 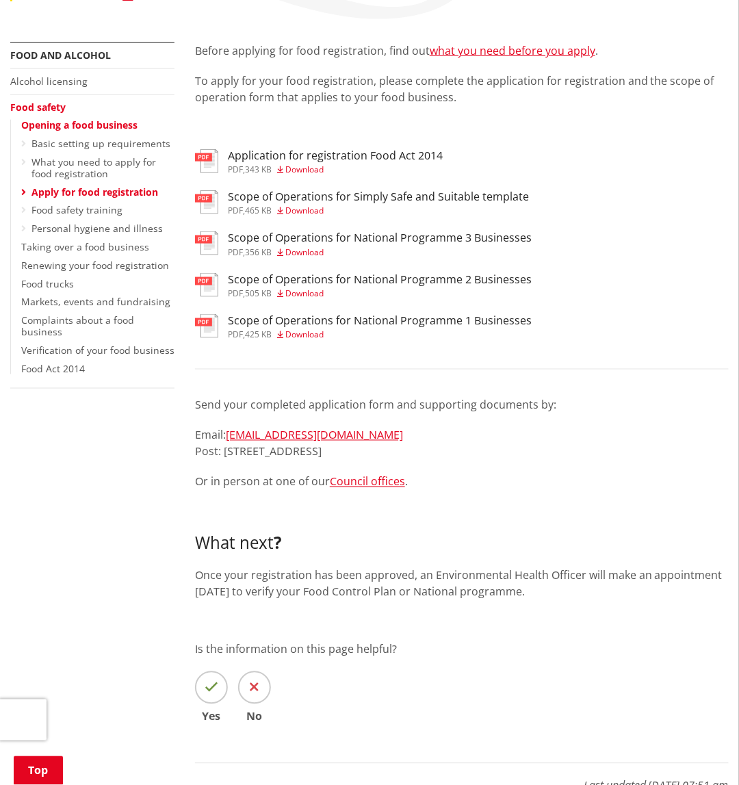 What do you see at coordinates (255, 717) in the screenshot?
I see `span: No` at bounding box center [255, 717].